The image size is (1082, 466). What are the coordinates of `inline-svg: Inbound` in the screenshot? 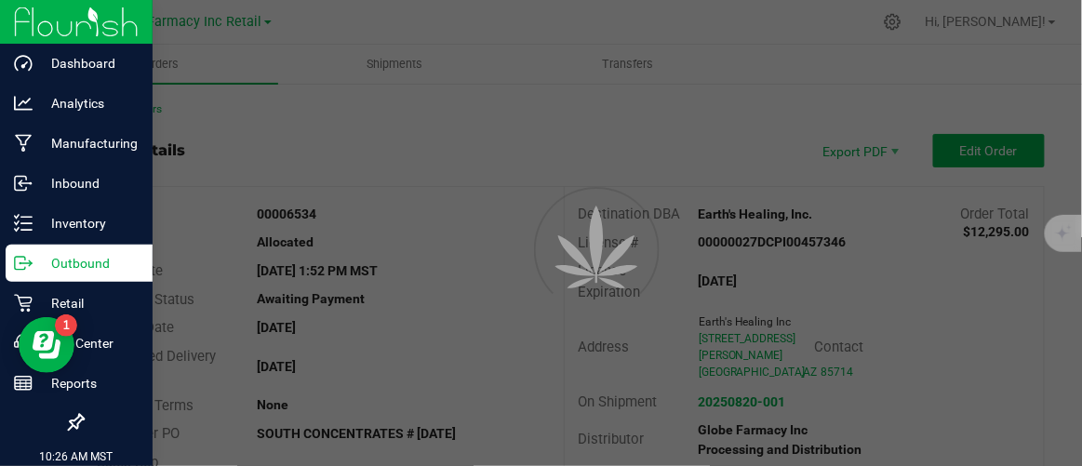 It's located at (23, 183).